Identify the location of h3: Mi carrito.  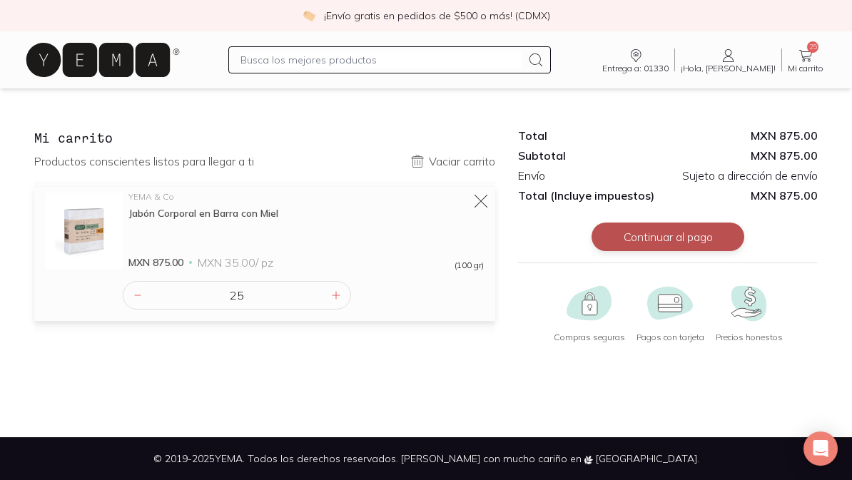
(265, 138).